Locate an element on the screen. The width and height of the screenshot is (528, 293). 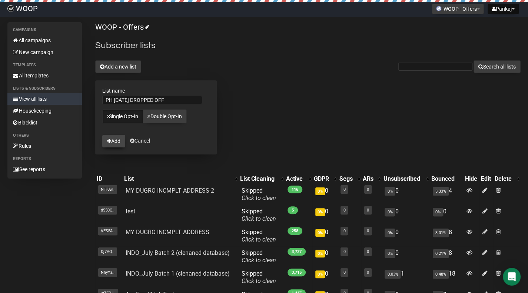
img: 4d925a9fe92a8a7b5f21e009425b0952 is located at coordinates (11, 9).